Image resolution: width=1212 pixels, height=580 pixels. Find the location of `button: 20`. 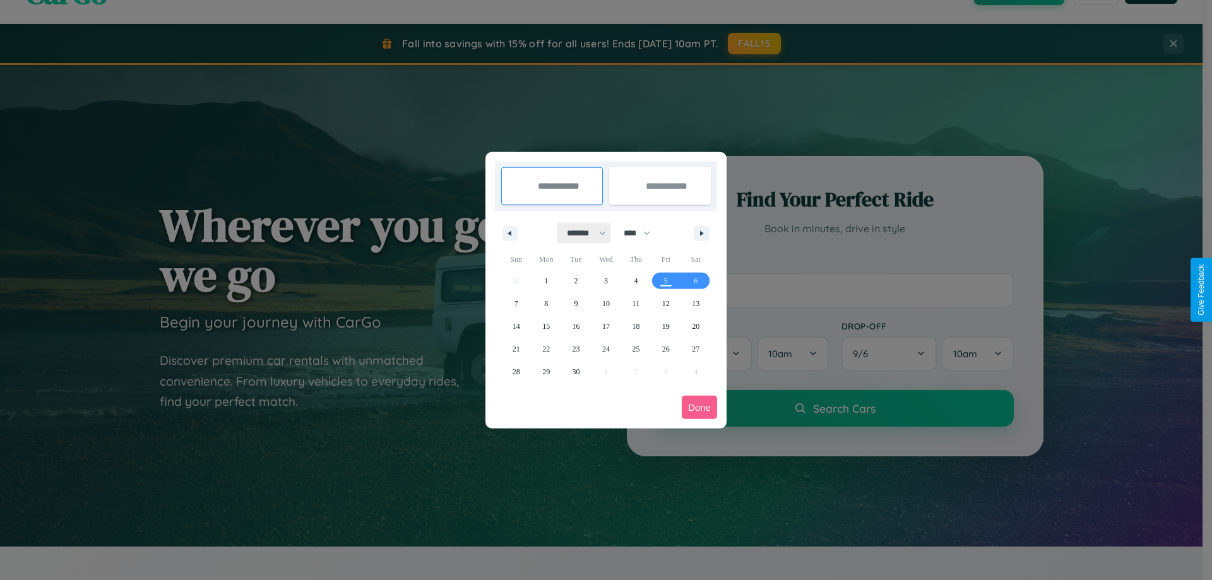

button: 20 is located at coordinates (695, 326).